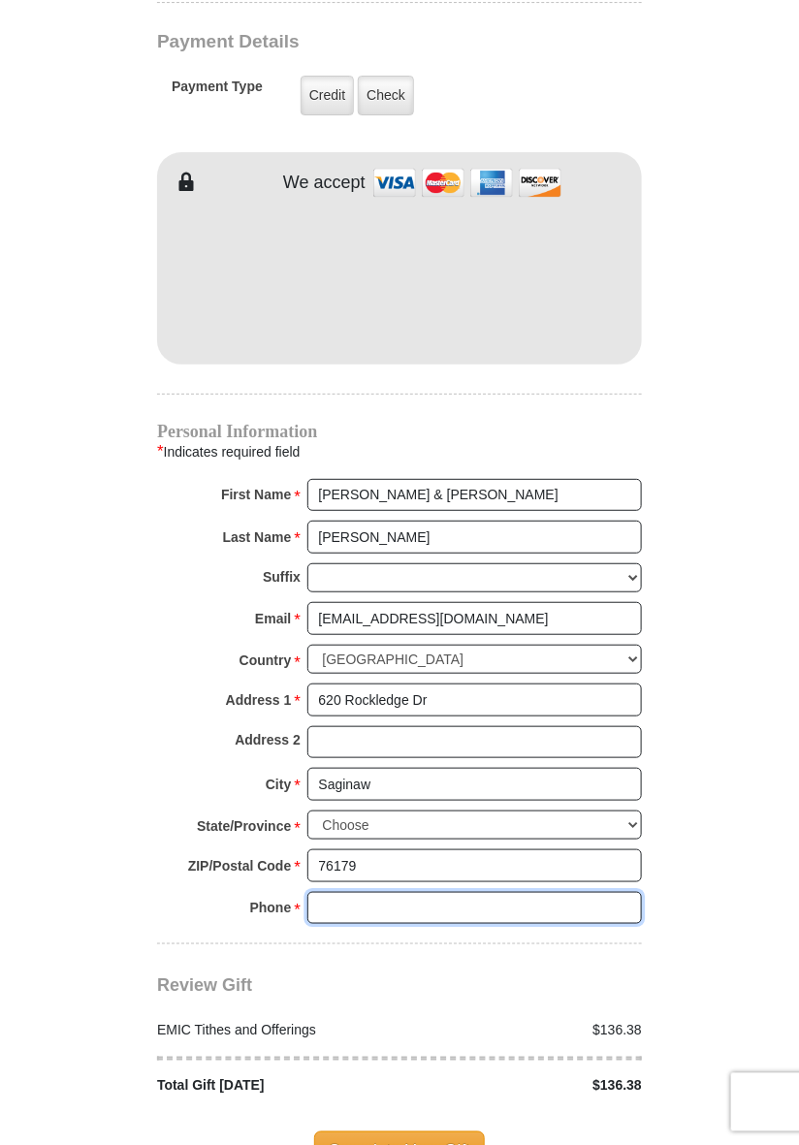 This screenshot has height=1145, width=799. I want to click on label: Check, so click(386, 95).